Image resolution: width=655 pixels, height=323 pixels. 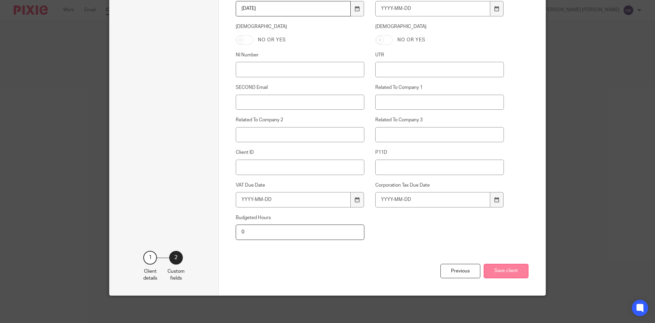 What do you see at coordinates (440, 120) in the screenshot?
I see `label: Related To Company 3` at bounding box center [440, 120].